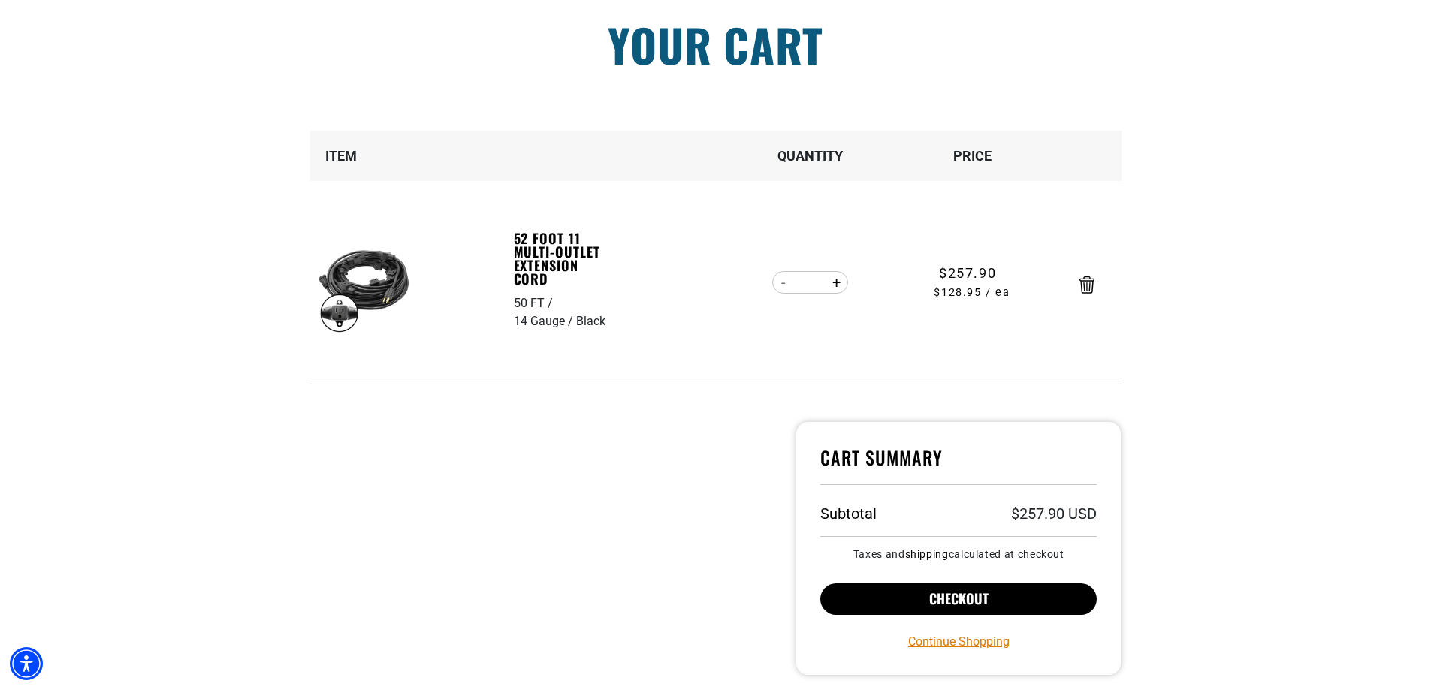 The height and width of the screenshot is (690, 1431). What do you see at coordinates (810, 155) in the screenshot?
I see `th: Quantity` at bounding box center [810, 155].